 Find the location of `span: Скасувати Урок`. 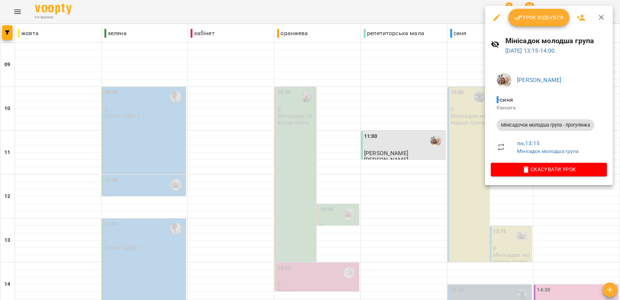

span: Скасувати Урок is located at coordinates (549, 169).